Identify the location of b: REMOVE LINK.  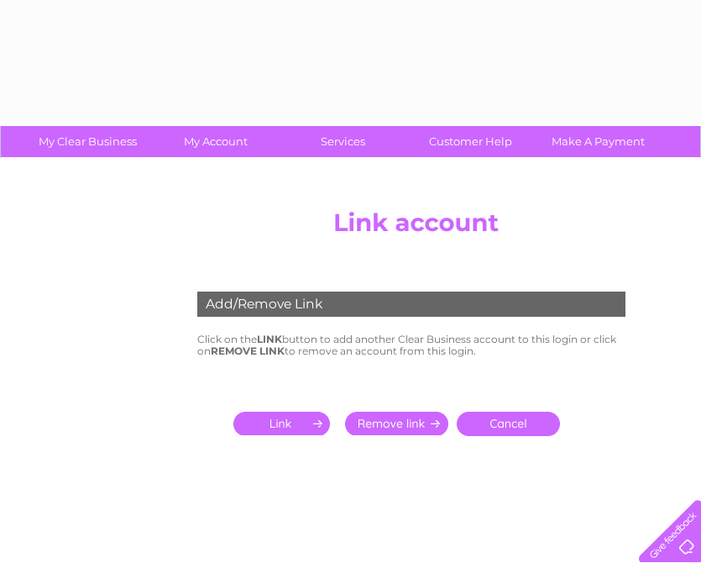
(248, 350).